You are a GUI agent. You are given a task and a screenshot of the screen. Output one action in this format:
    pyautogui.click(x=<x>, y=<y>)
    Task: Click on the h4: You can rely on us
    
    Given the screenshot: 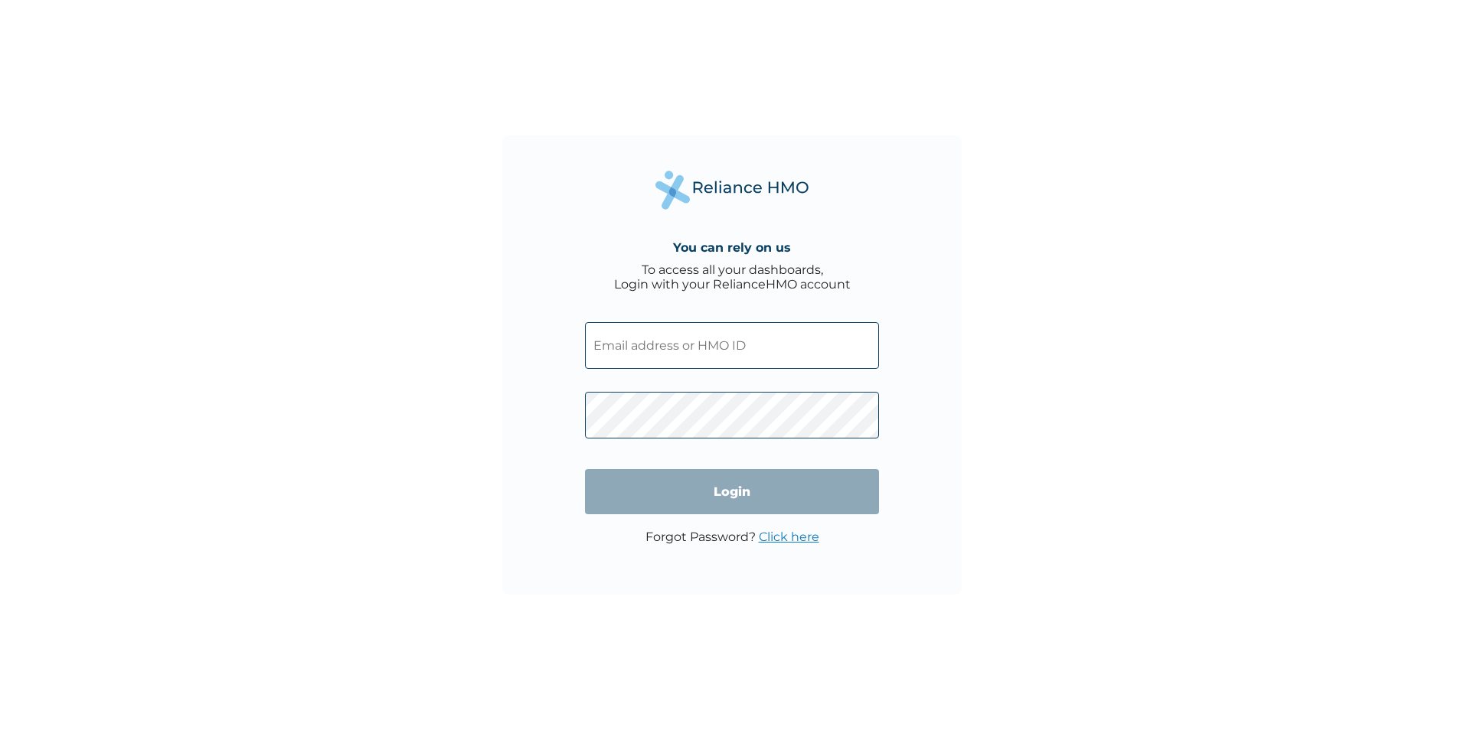 What is the action you would take?
    pyautogui.click(x=732, y=247)
    